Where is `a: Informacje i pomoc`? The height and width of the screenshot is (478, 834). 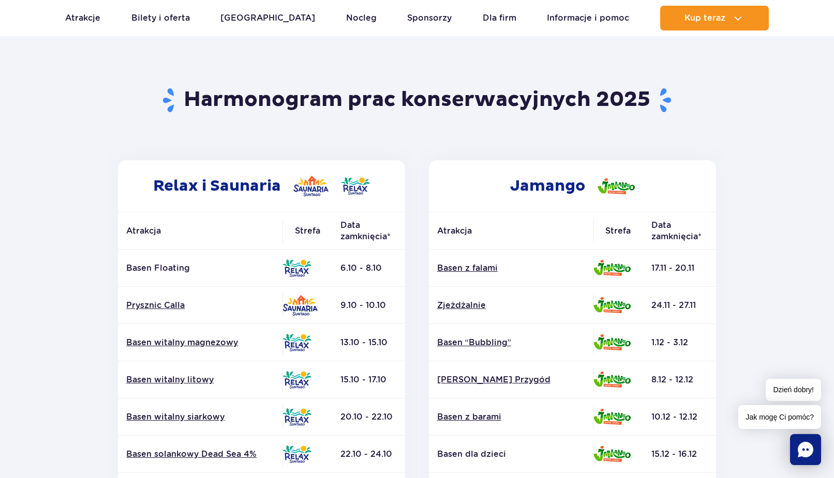
a: Informacje i pomoc is located at coordinates (588, 18).